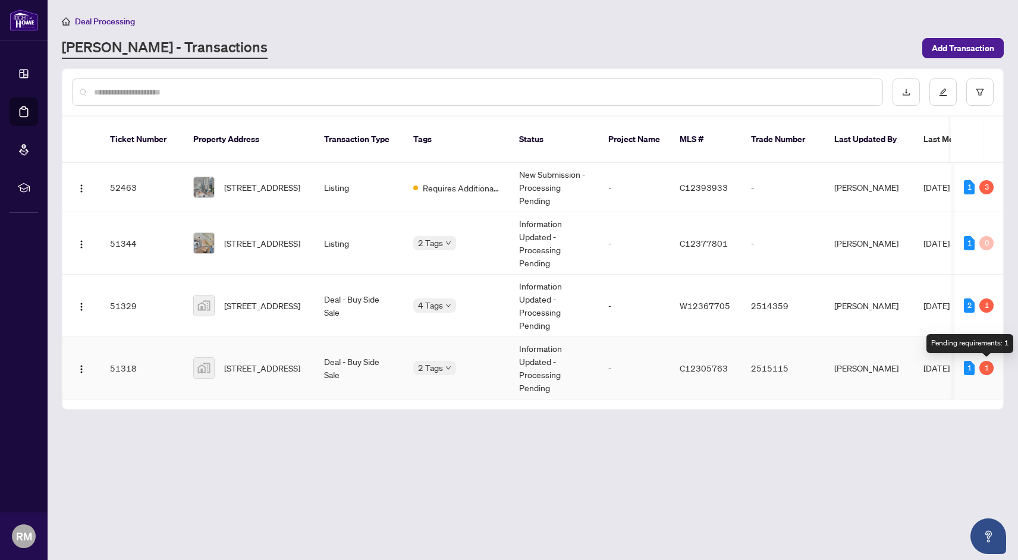  What do you see at coordinates (634, 140) in the screenshot?
I see `th: Project Name` at bounding box center [634, 140].